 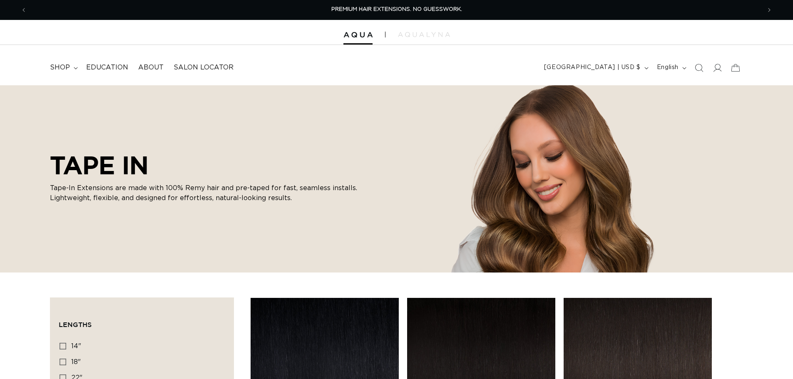 I want to click on p: Tape-In Extensions are made with 100% Remy hair and pre-taped for fast, seamless installs. Lightw..., so click(x=208, y=193).